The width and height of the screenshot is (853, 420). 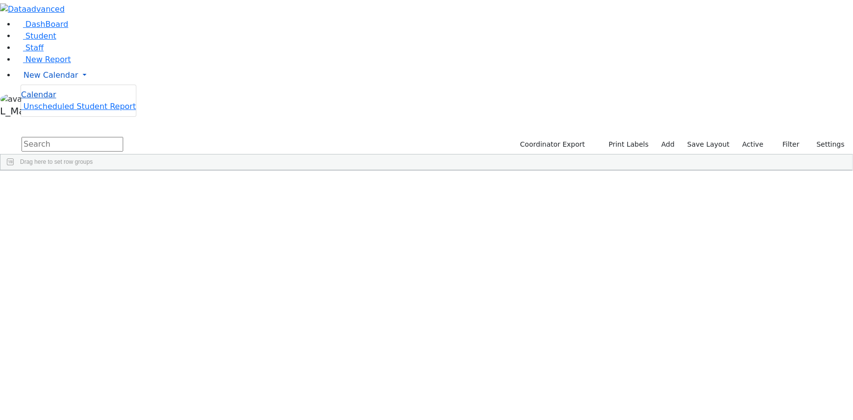 I want to click on a: New Report, so click(x=43, y=59).